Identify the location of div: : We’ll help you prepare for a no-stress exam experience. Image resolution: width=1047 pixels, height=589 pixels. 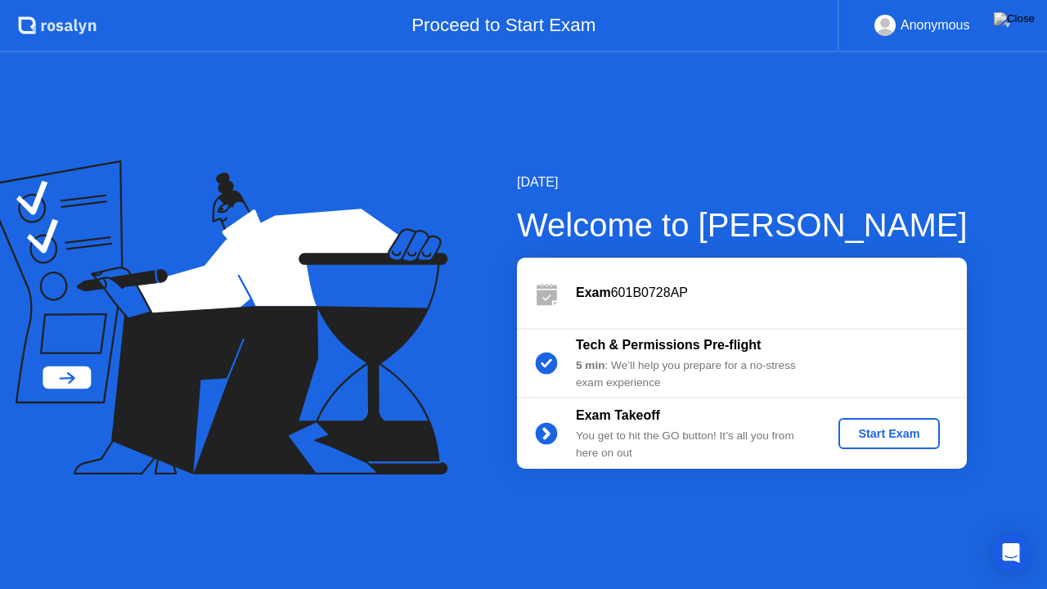
(694, 374).